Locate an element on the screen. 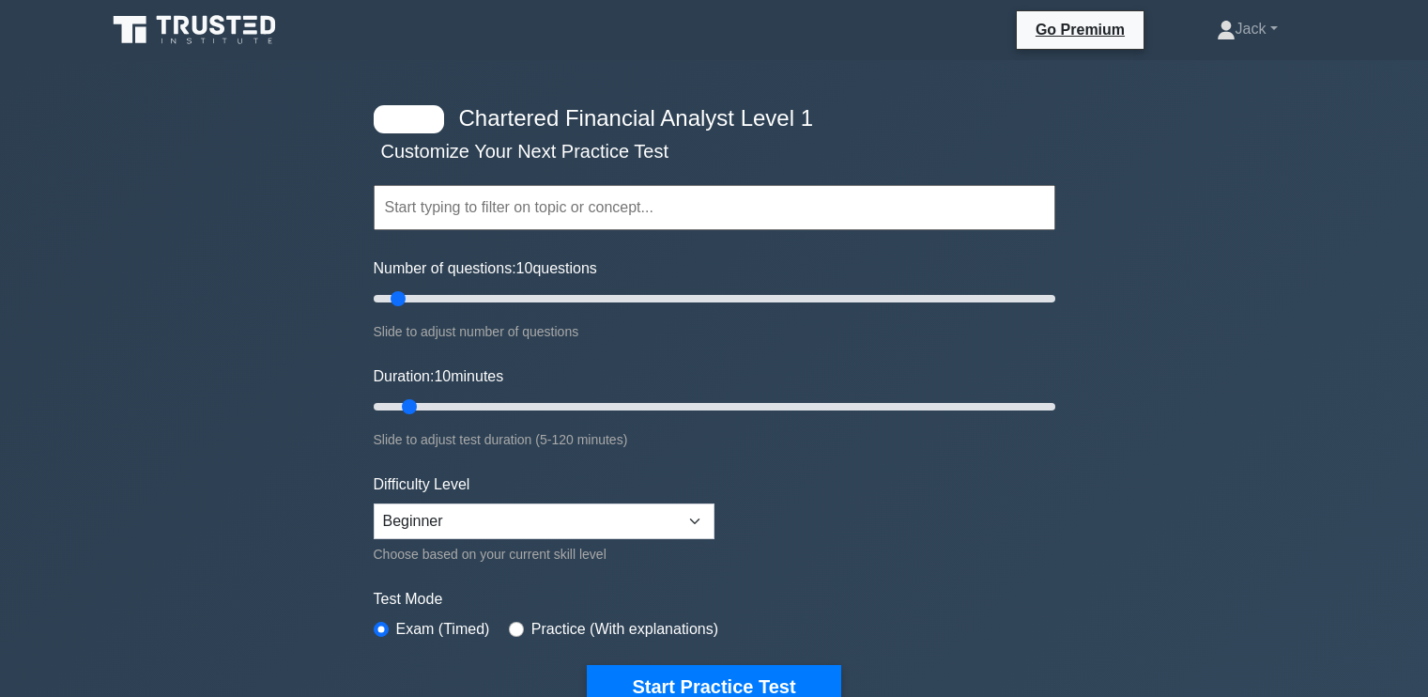 The width and height of the screenshot is (1428, 697). div: Choose based on your current skill level is located at coordinates (544, 554).